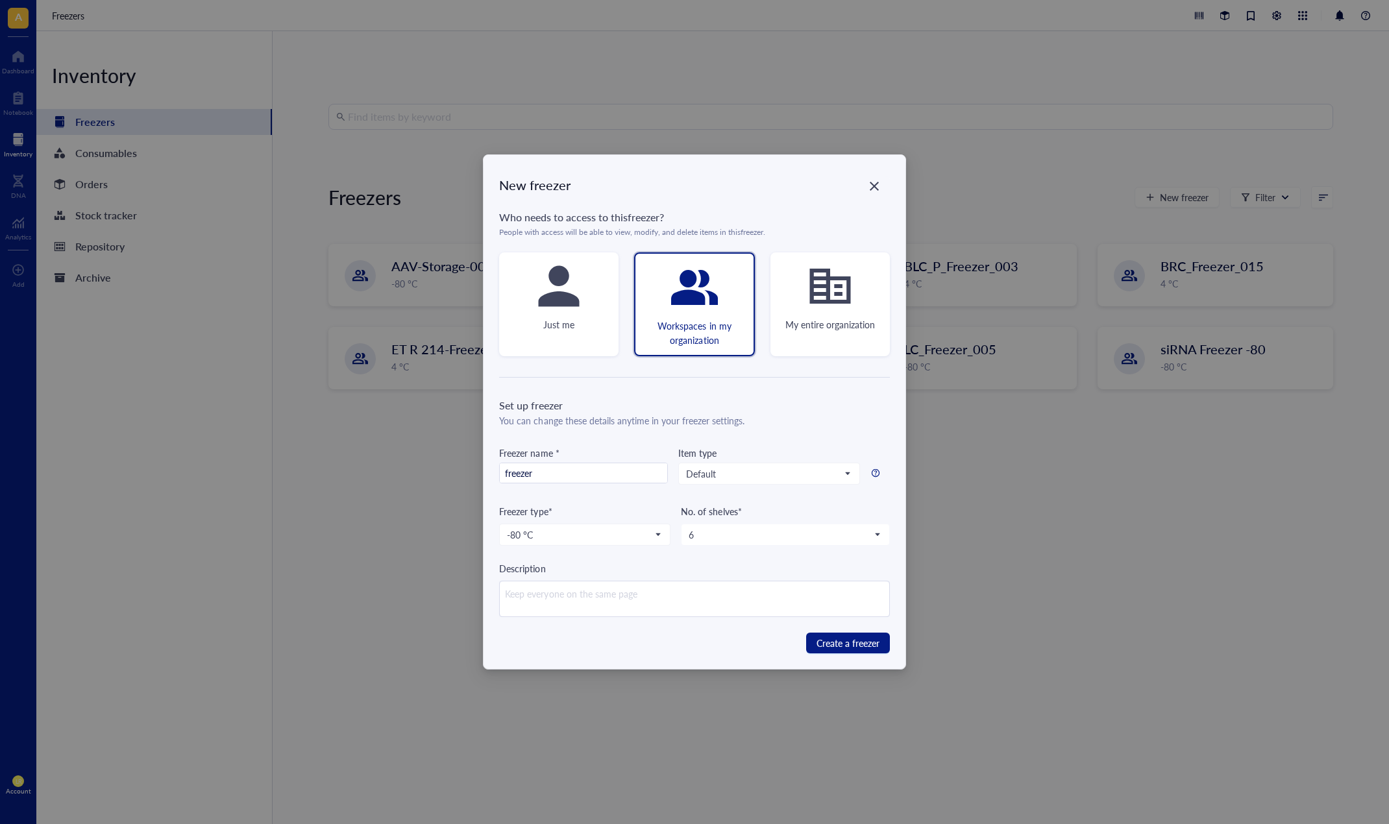 The image size is (1389, 824). What do you see at coordinates (694, 185) in the screenshot?
I see `div: New freezer` at bounding box center [694, 185].